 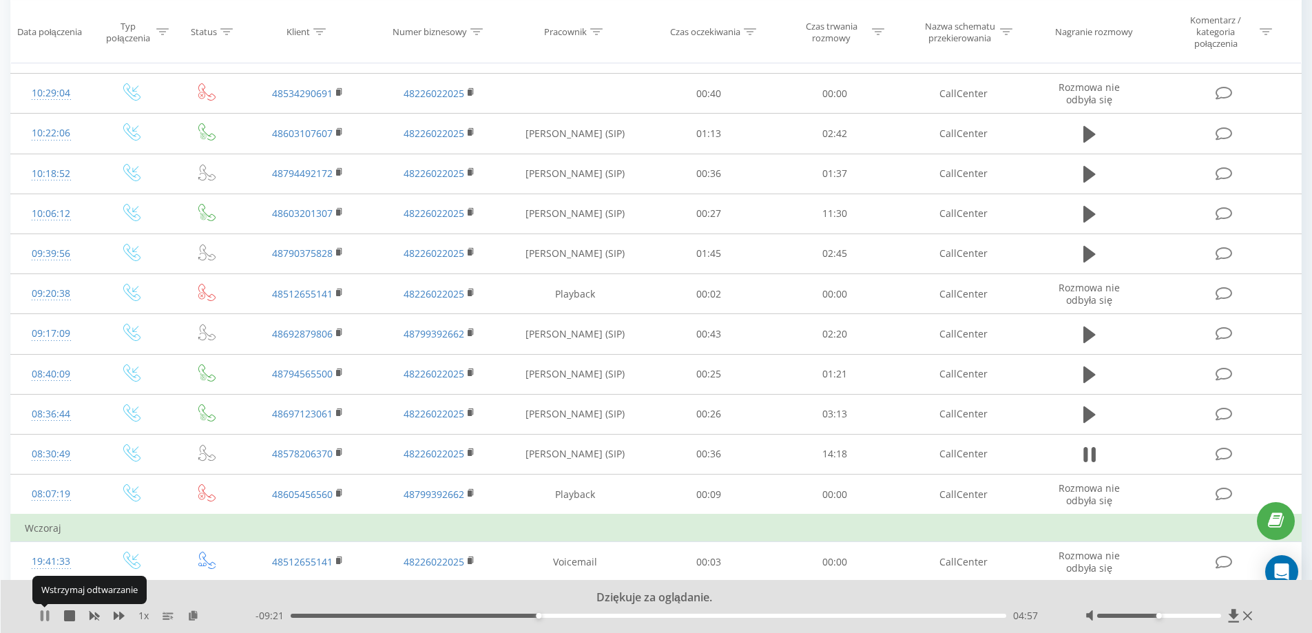 I want to click on a: 48697123061, so click(x=302, y=413).